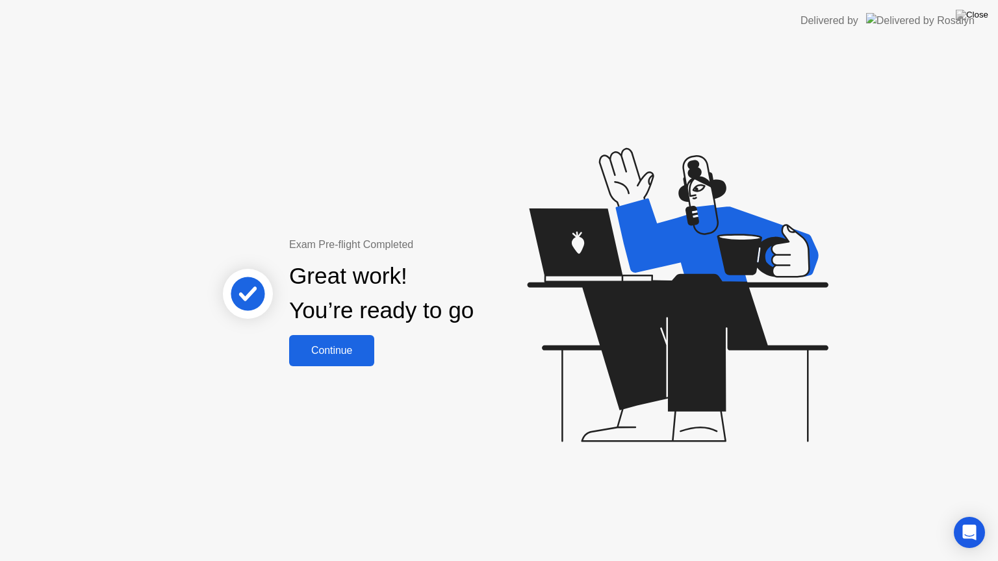 Image resolution: width=998 pixels, height=561 pixels. I want to click on div: Exam Pre-flight Completed, so click(423, 245).